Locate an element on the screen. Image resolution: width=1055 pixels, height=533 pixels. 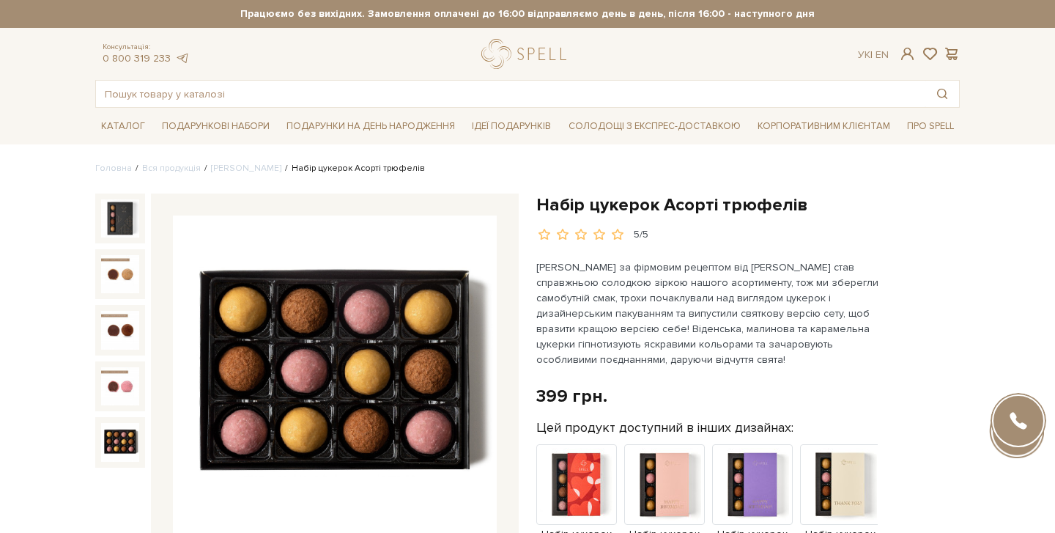
span: Ідеї подарунків is located at coordinates (512, 126).